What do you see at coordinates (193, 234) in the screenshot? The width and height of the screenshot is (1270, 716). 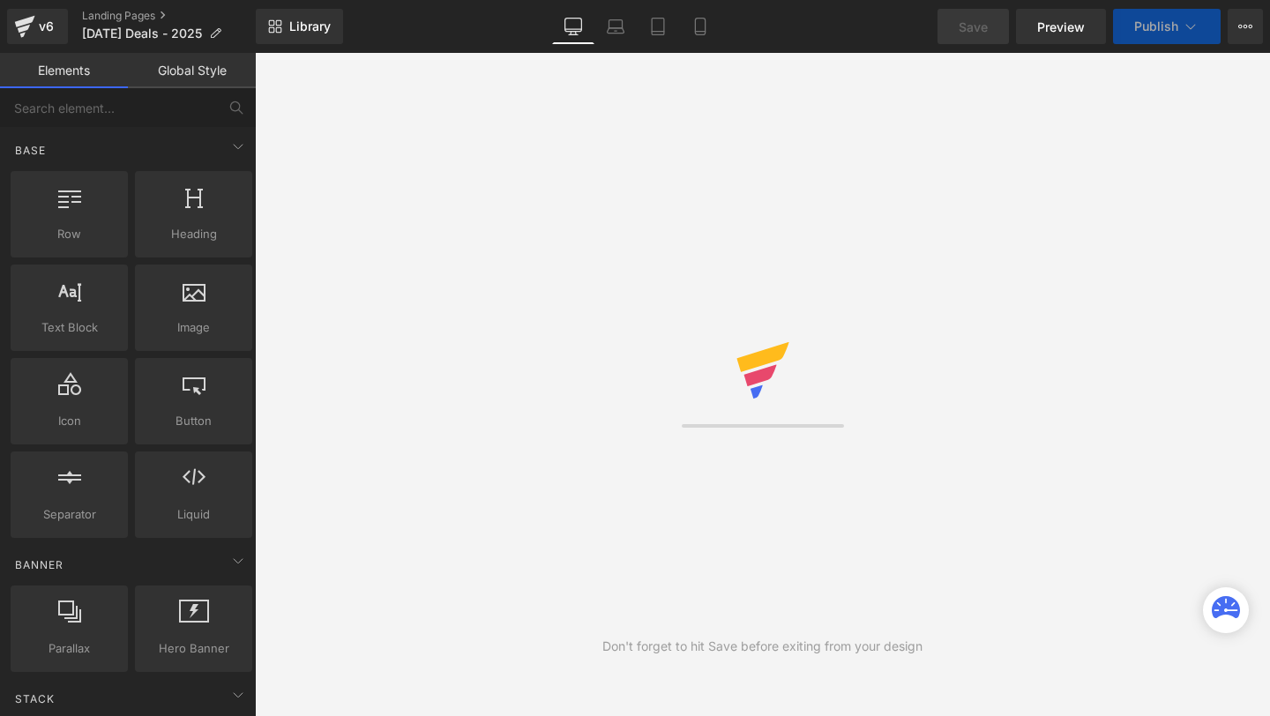 I see `span: Heading` at bounding box center [193, 234].